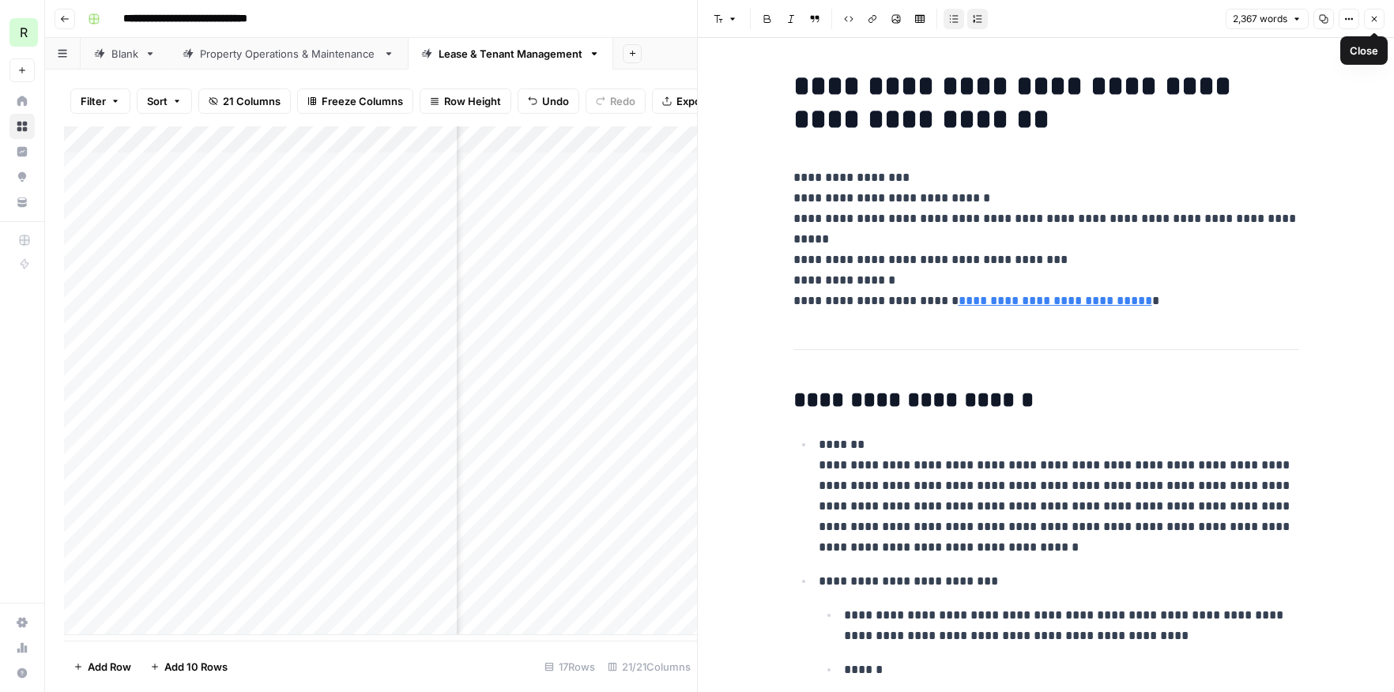 This screenshot has height=692, width=1394. What do you see at coordinates (22, 648) in the screenshot?
I see `a: Usage` at bounding box center [22, 648].